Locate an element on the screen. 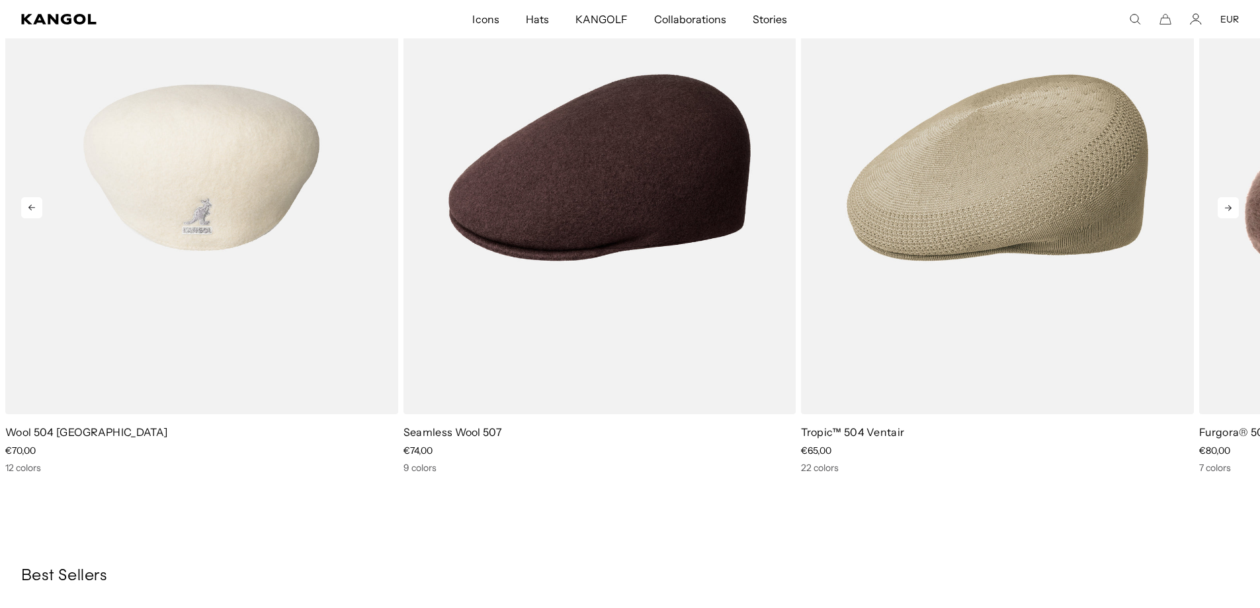  a: Seamless Wool 507 is located at coordinates (452, 432).